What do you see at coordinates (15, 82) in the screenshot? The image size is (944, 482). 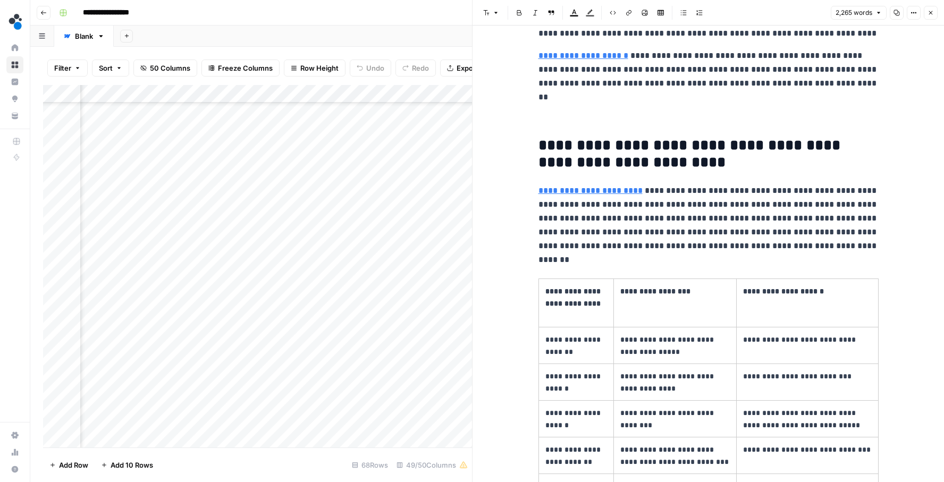 I see `a: Insights` at bounding box center [15, 82].